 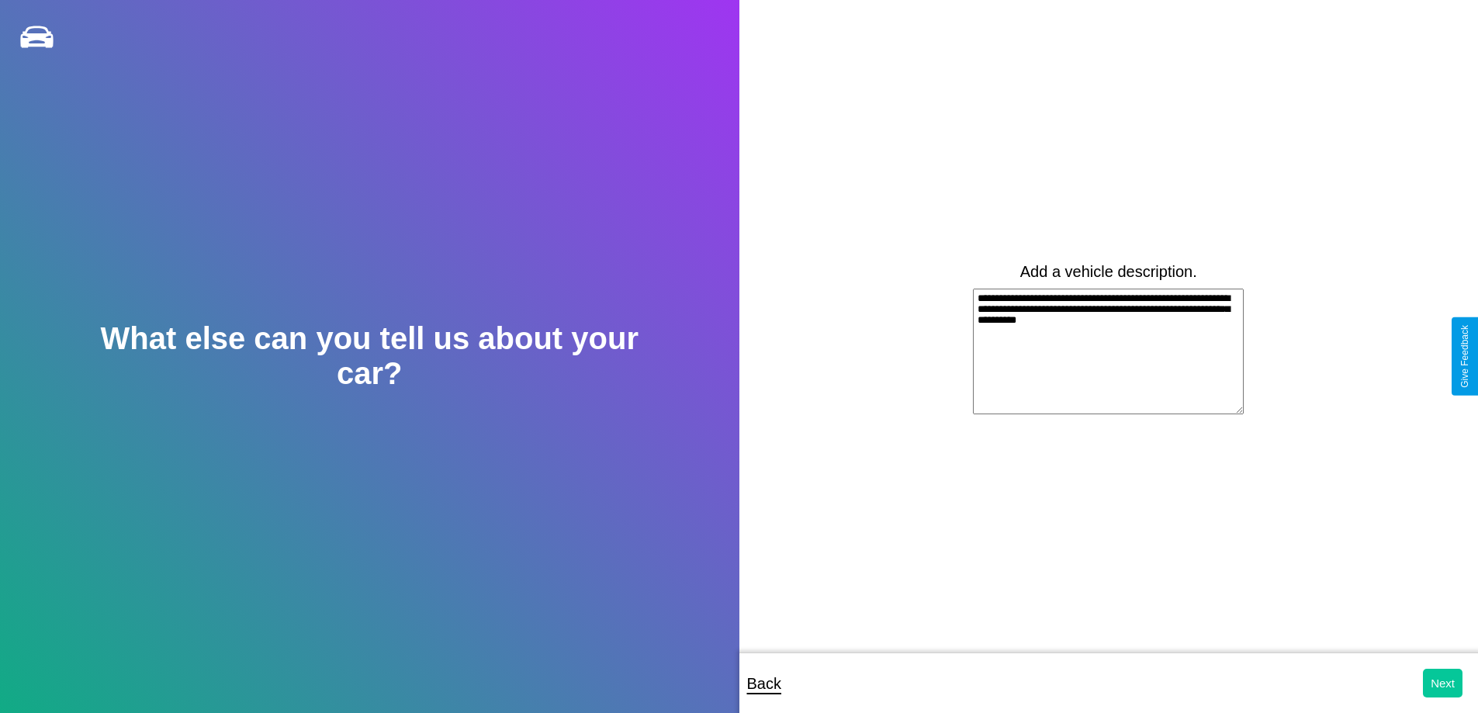 I want to click on button: Next, so click(x=1442, y=683).